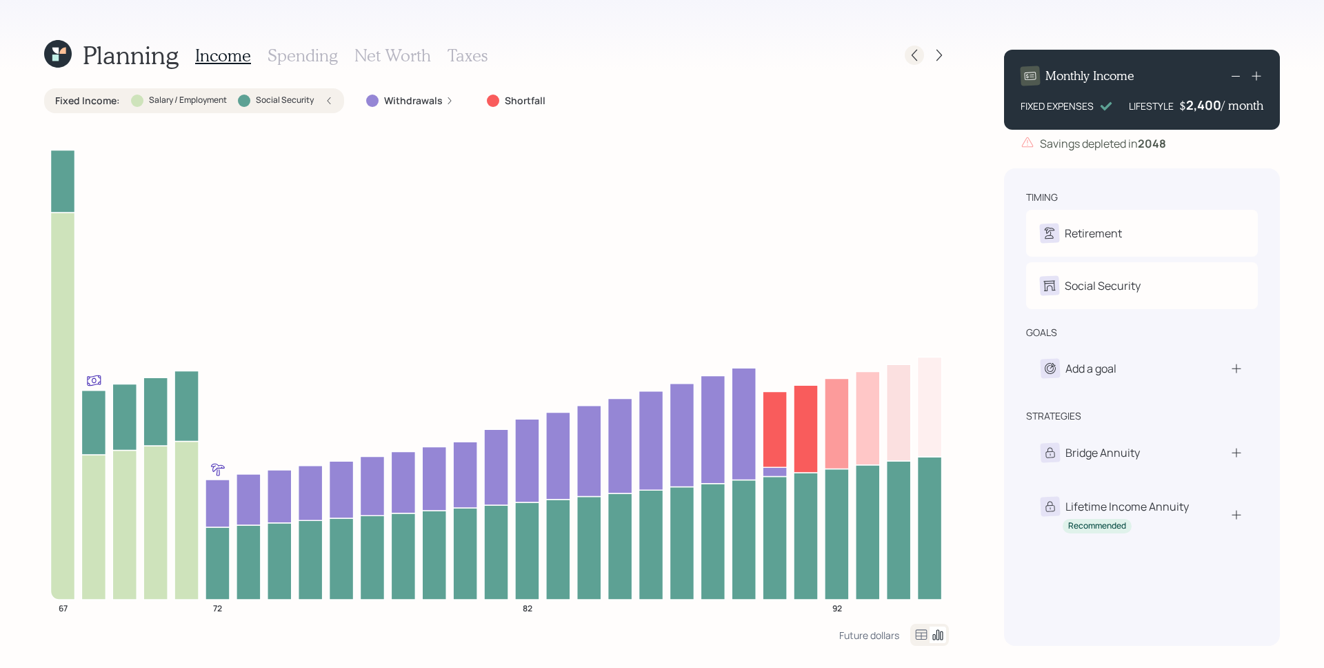 This screenshot has height=668, width=1324. What do you see at coordinates (285, 100) in the screenshot?
I see `label: Social Security` at bounding box center [285, 100].